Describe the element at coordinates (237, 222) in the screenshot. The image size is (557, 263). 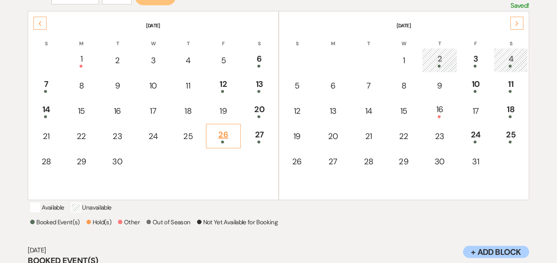
I see `p: Not Yet Available for Booking` at that location.